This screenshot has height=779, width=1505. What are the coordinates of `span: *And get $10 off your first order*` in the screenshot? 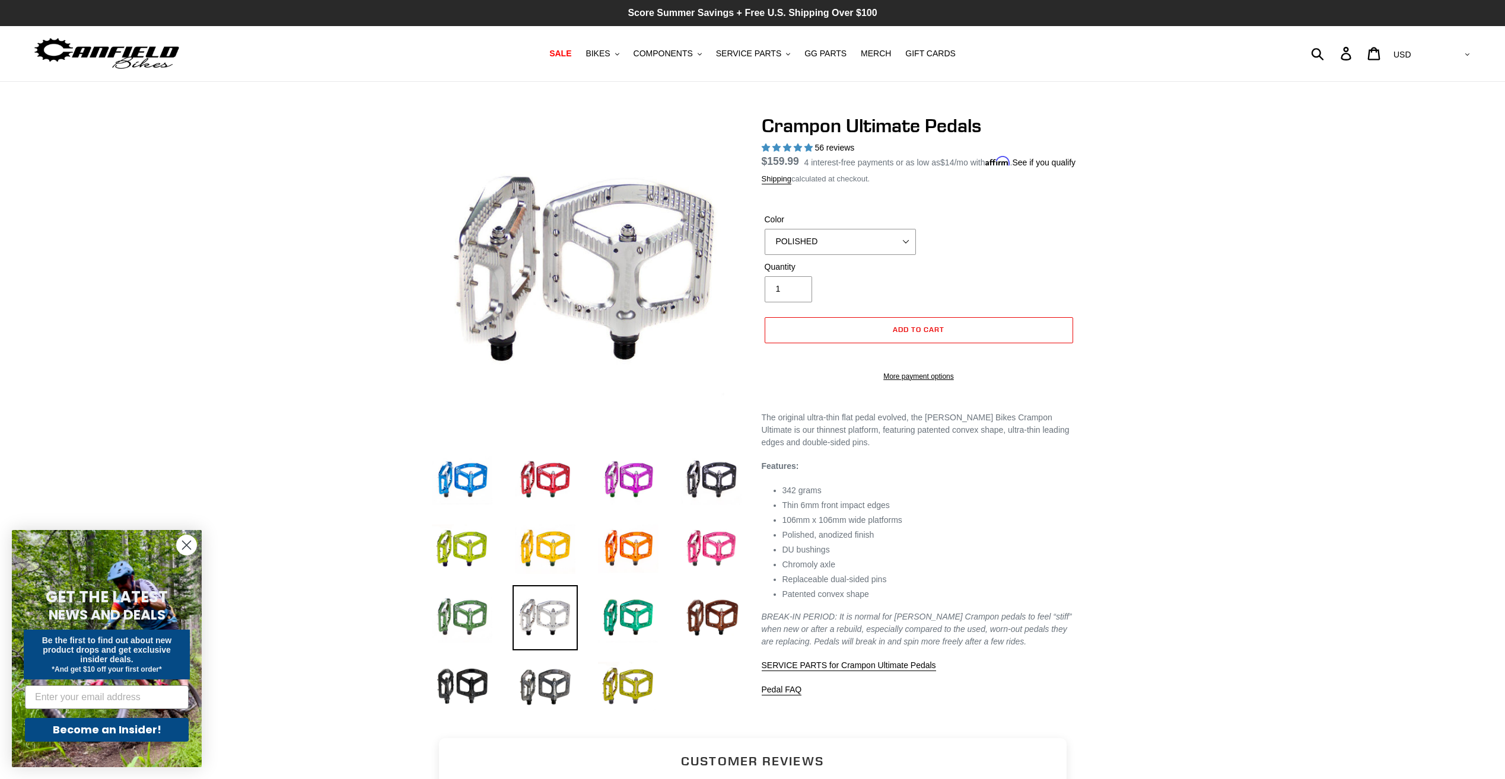 It's located at (106, 670).